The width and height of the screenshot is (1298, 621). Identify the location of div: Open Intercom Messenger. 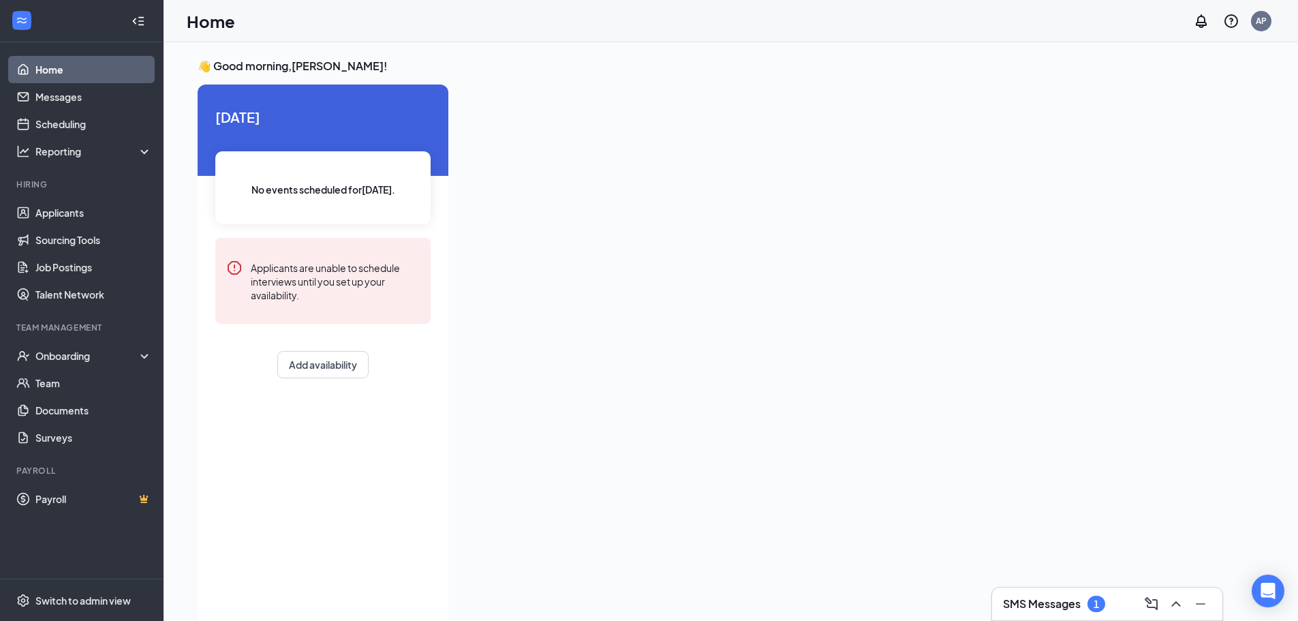
(1268, 591).